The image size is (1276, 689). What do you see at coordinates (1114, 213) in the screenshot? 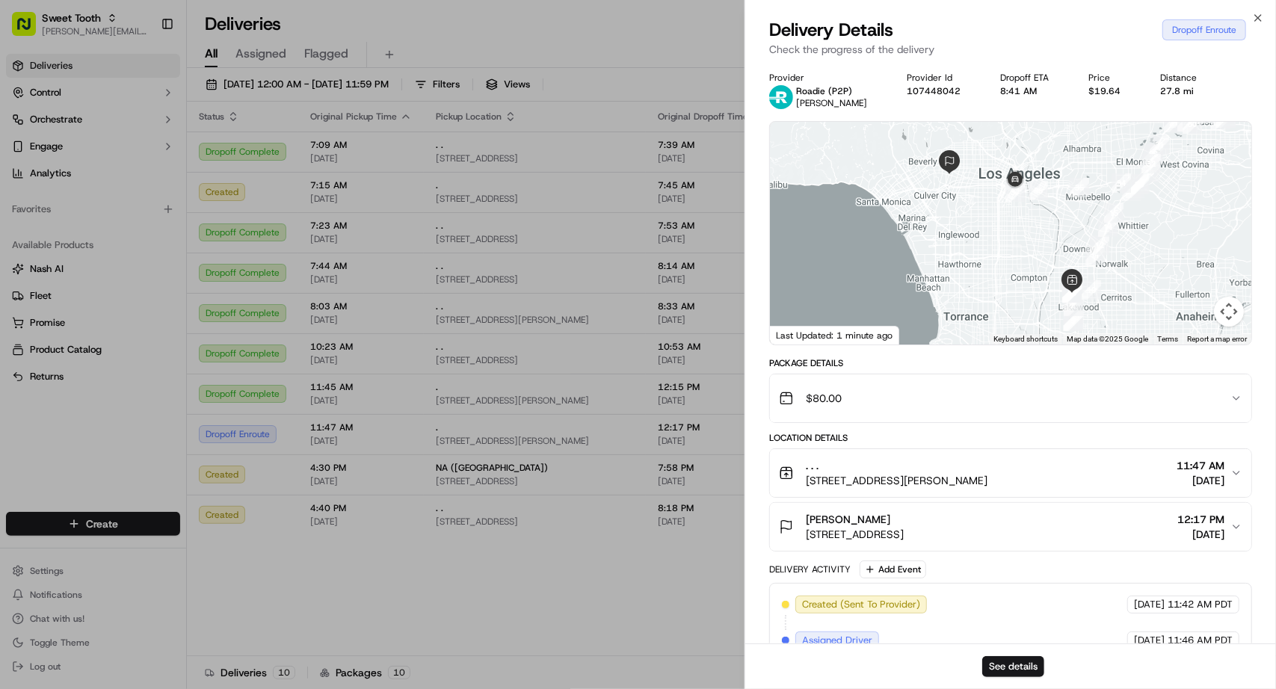
I see `div: 15` at bounding box center [1114, 213].